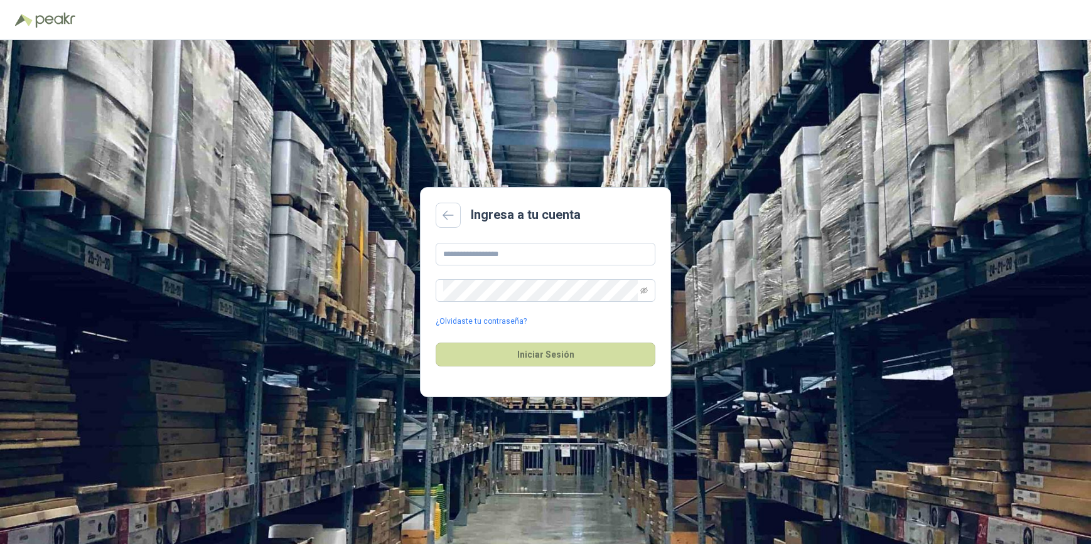 This screenshot has height=544, width=1091. What do you see at coordinates (55, 20) in the screenshot?
I see `img: Peakr` at bounding box center [55, 20].